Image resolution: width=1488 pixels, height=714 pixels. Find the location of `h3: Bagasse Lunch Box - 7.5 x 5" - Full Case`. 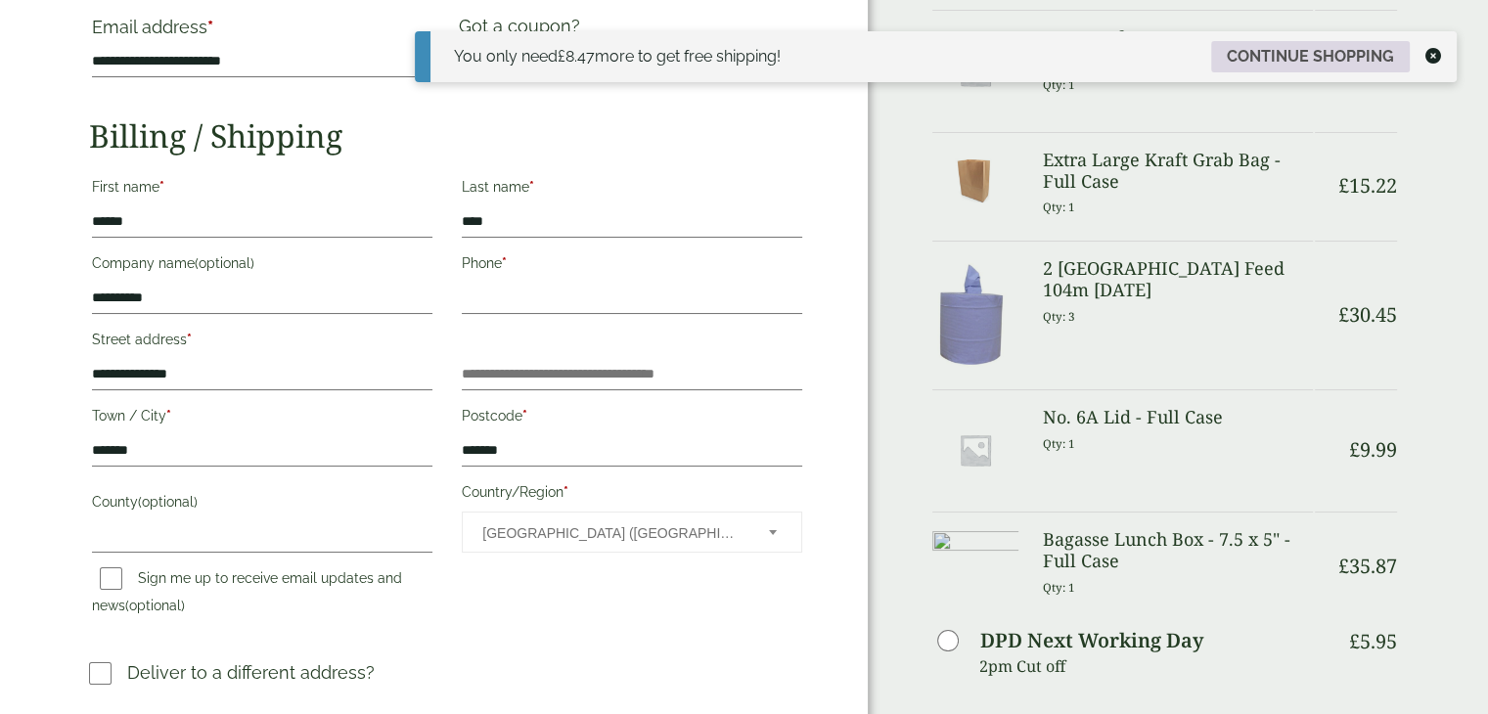

h3: Bagasse Lunch Box - 7.5 x 5" - Full Case is located at coordinates (1177, 550).